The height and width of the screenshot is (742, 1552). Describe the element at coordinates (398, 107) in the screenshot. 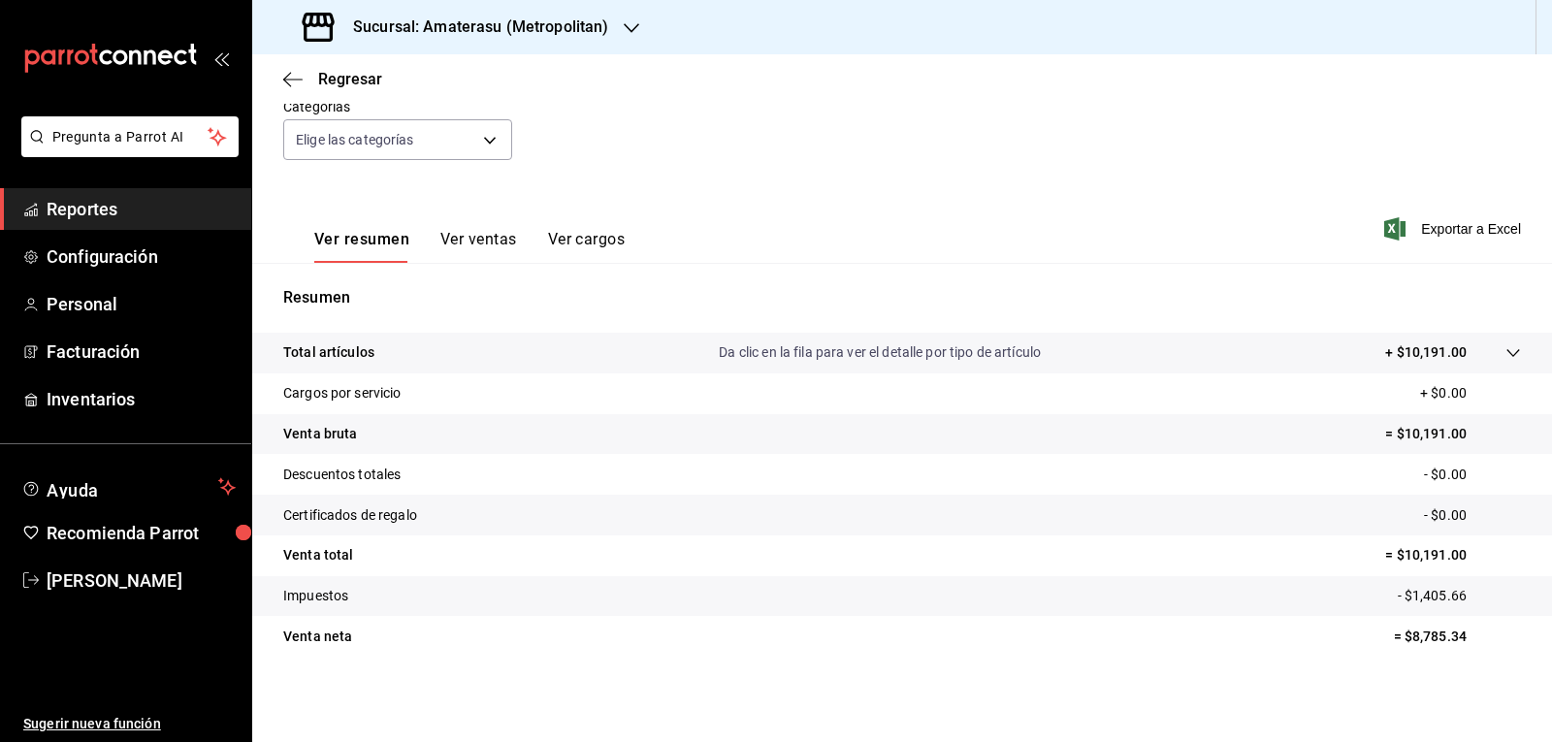

I see `label: Categorías` at that location.